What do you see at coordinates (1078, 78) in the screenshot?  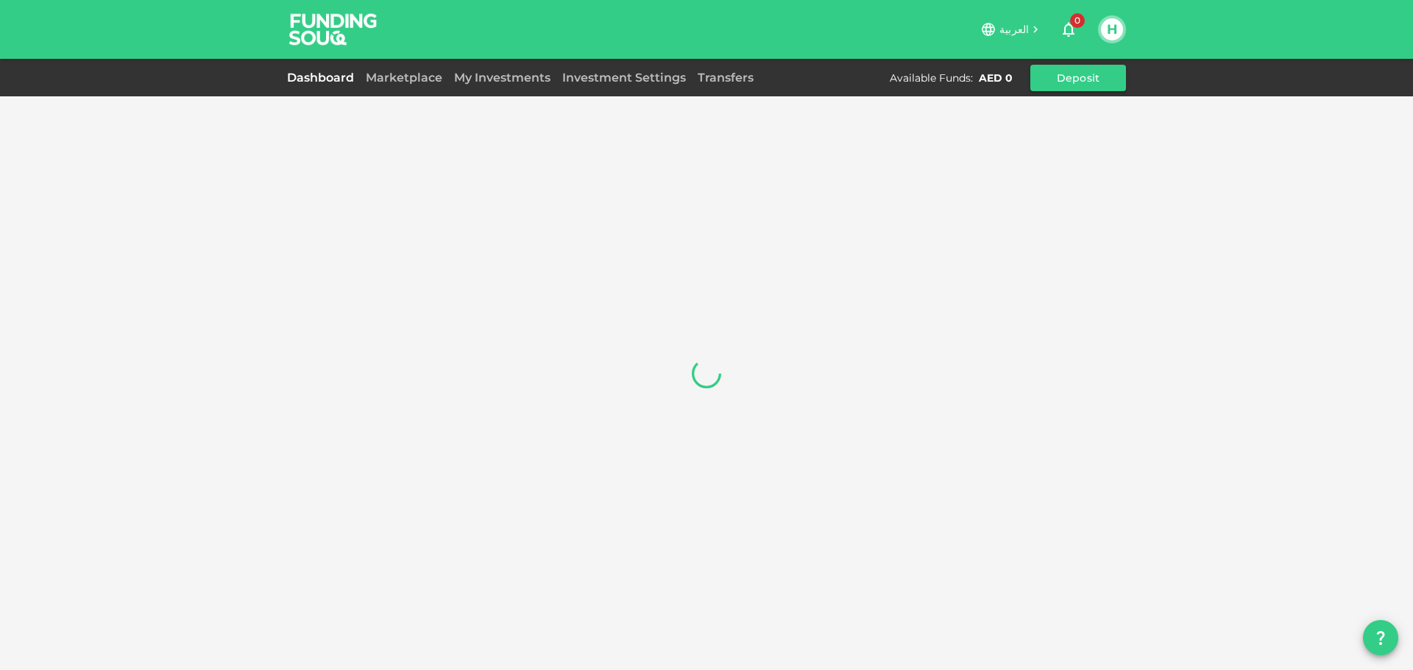 I see `button: Deposit` at bounding box center [1078, 78].